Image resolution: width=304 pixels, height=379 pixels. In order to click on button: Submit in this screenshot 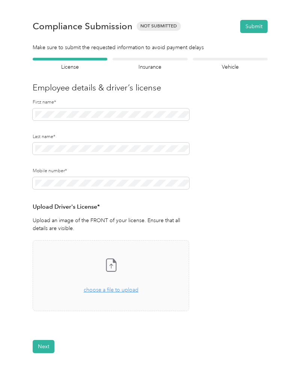, I will do `click(254, 26)`.